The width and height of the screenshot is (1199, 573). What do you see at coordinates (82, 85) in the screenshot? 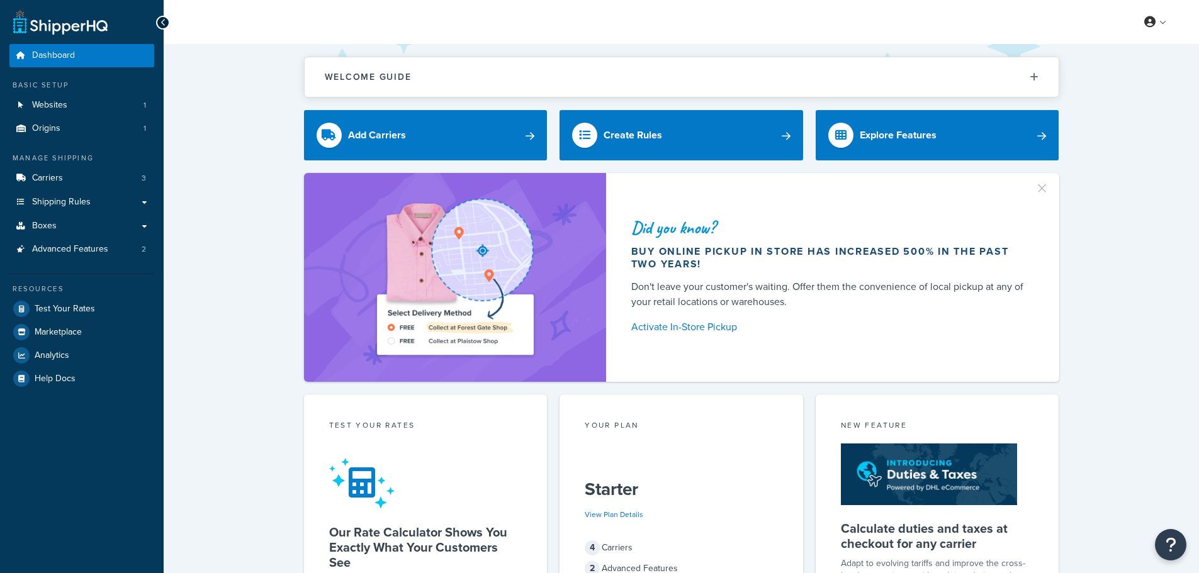
I see `div: Basic Setup` at bounding box center [82, 85].